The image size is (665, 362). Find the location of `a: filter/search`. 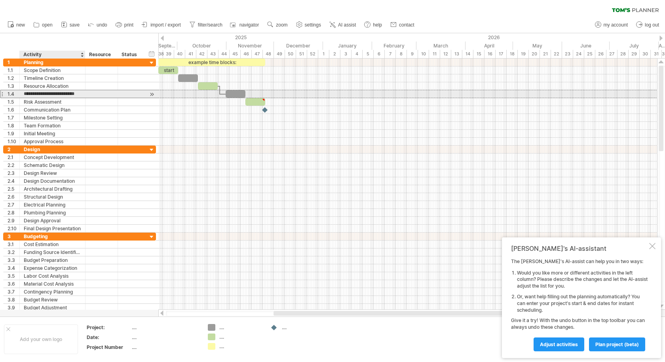

a: filter/search is located at coordinates (206, 25).